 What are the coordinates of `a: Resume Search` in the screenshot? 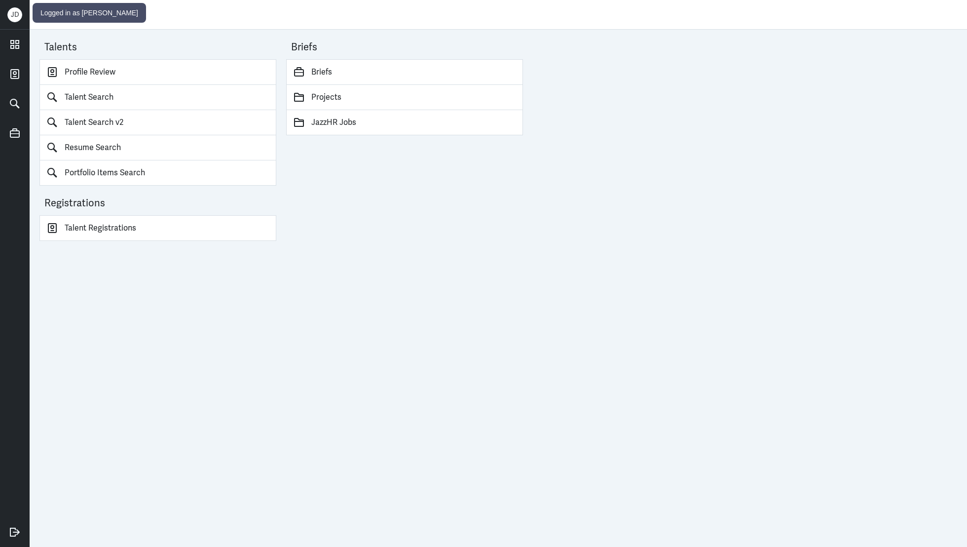 It's located at (158, 148).